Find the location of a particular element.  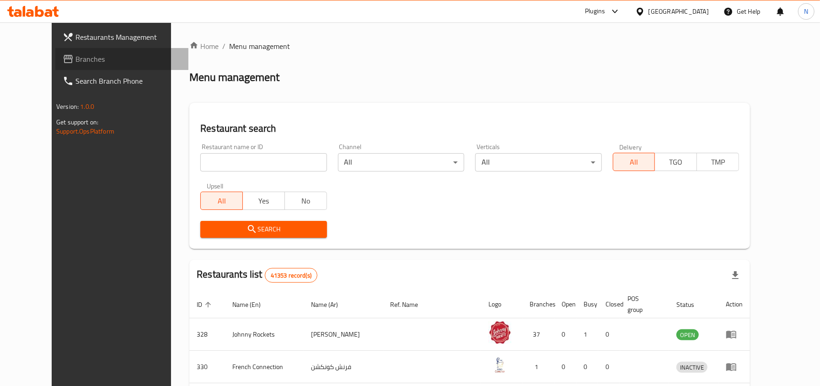

span: Search Branch Phone is located at coordinates (128, 81).